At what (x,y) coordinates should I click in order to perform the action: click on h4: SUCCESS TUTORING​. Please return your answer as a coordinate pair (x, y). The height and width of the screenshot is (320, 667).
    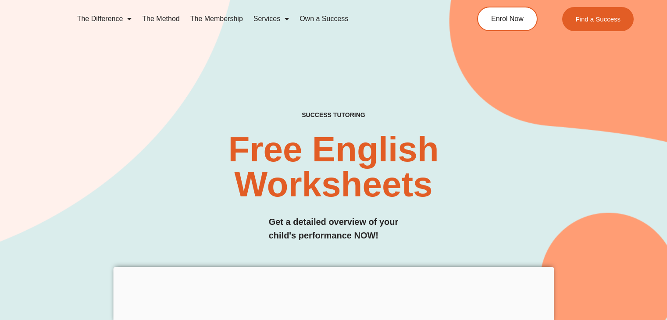
    Looking at the image, I should click on (333, 115).